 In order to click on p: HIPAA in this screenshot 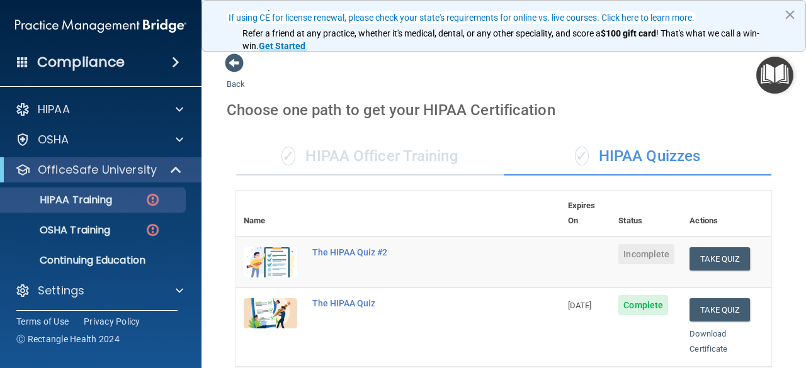, I will do `click(54, 110)`.